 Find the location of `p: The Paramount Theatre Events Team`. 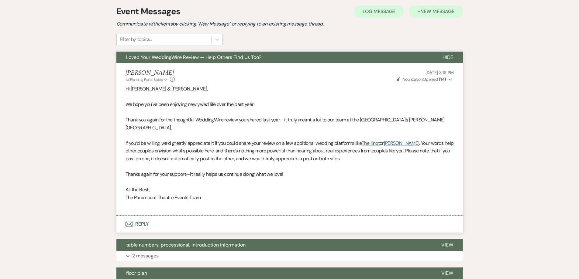

p: The Paramount Theatre Events Team is located at coordinates (290, 198).